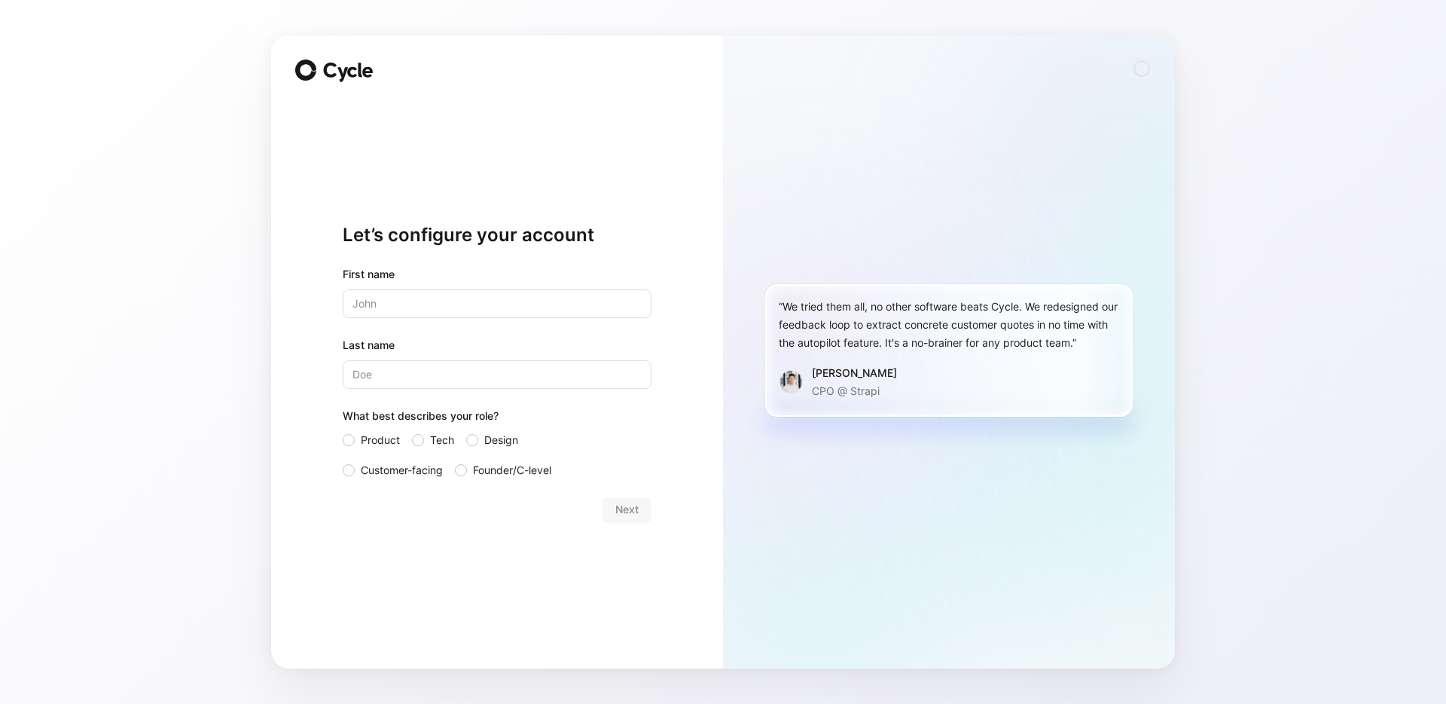  What do you see at coordinates (497, 235) in the screenshot?
I see `h1: Let’s configure your account` at bounding box center [497, 235].